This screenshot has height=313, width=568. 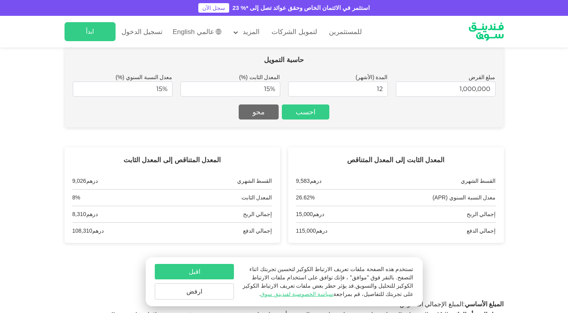 I want to click on span: المزيد, so click(x=251, y=32).